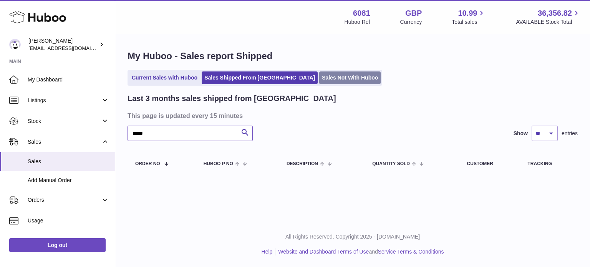 The image size is (590, 267). What do you see at coordinates (148, 164) in the screenshot?
I see `span: Order No` at bounding box center [148, 164].